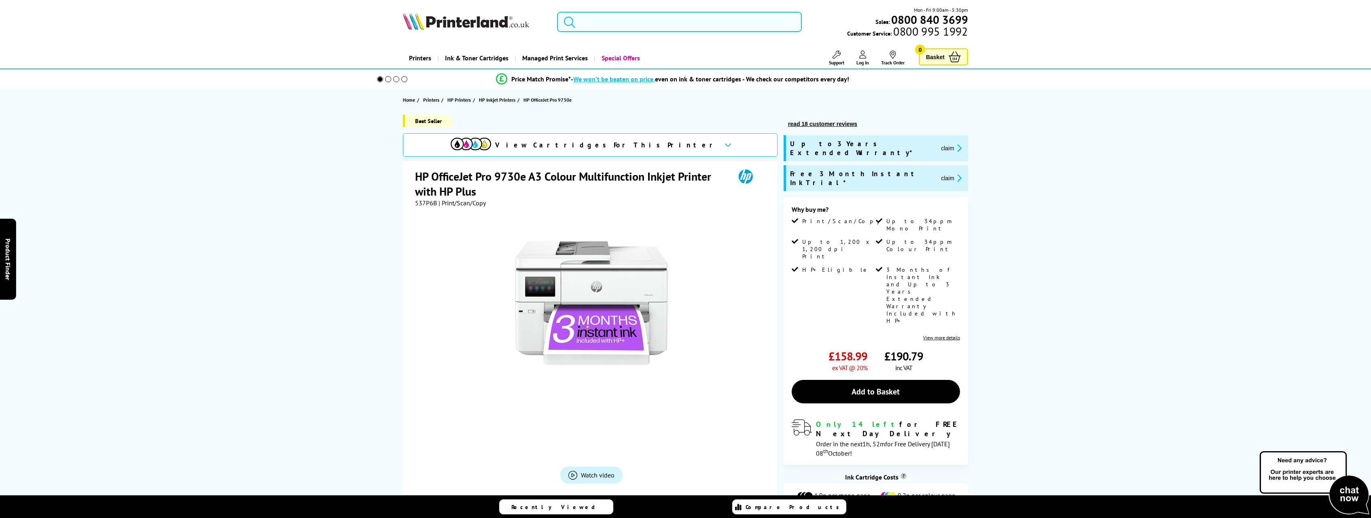 Image resolution: width=1371 pixels, height=518 pixels. I want to click on a: HP Inkjet Printers, so click(498, 100).